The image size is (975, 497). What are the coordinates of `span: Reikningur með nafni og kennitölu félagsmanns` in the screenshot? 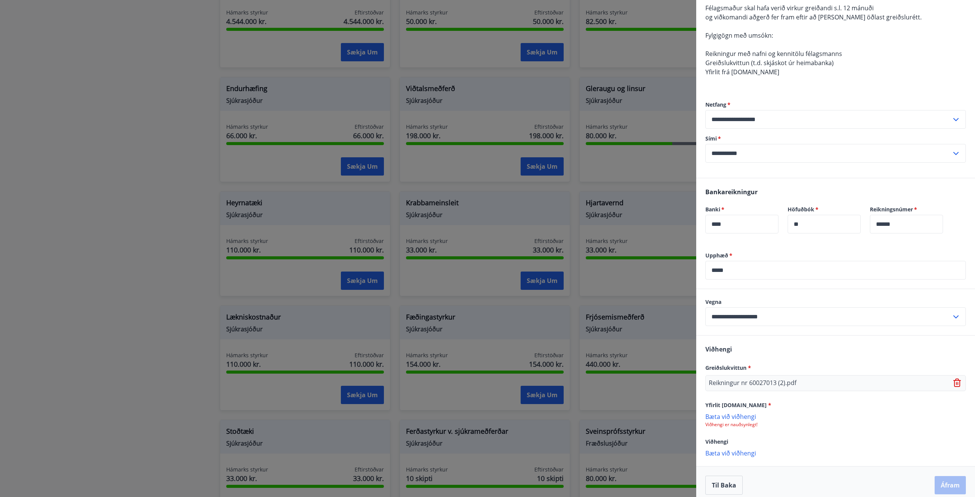 It's located at (774, 54).